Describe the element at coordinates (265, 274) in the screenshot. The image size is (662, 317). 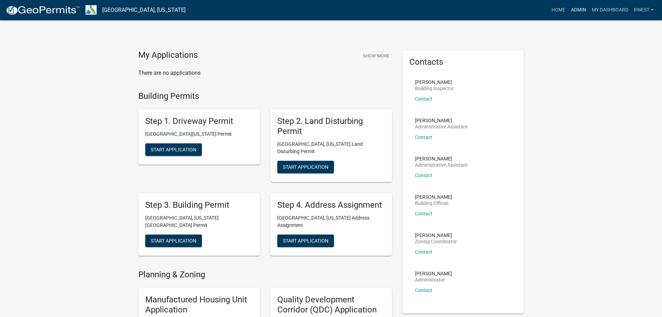
I see `h4: Planning & Zoning` at that location.